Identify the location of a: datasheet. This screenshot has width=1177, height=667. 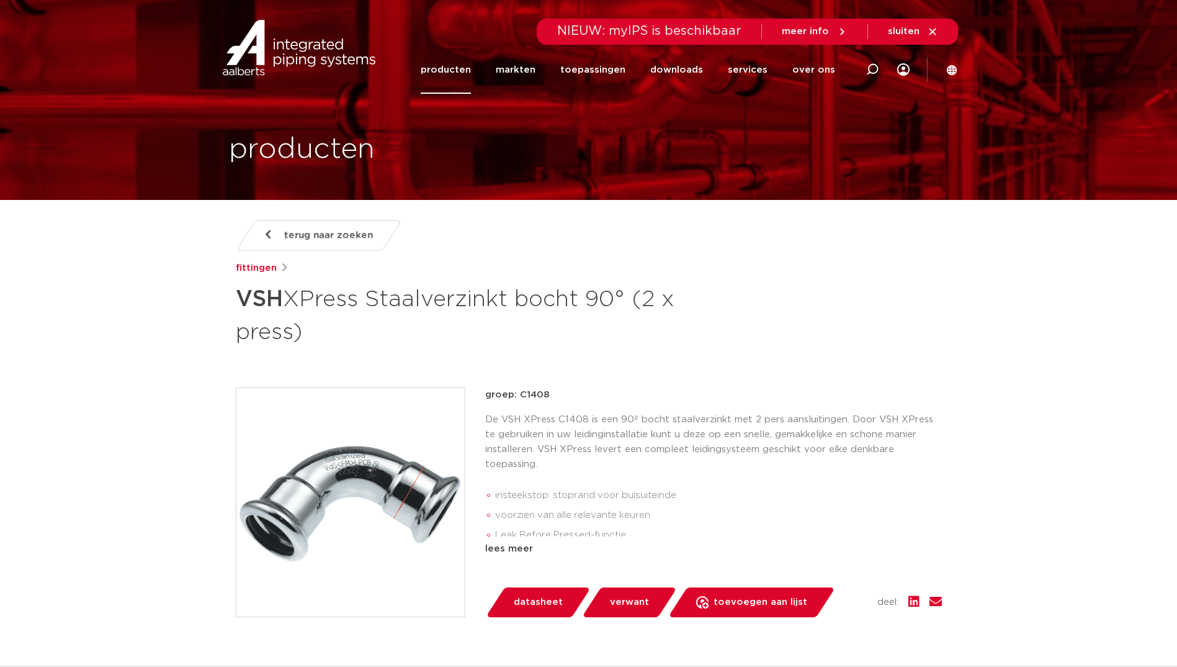
(538, 602).